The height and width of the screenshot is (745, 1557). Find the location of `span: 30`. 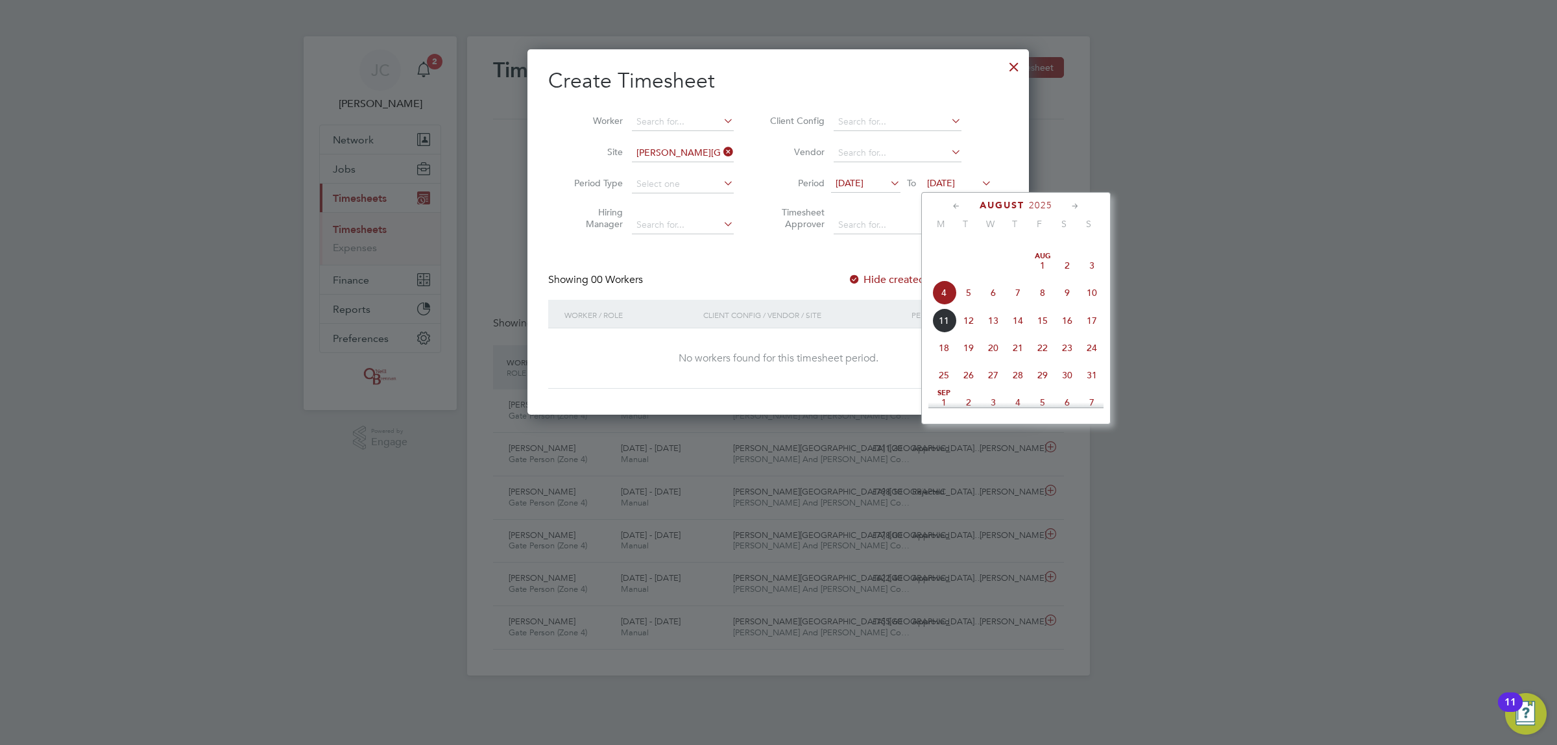

span: 30 is located at coordinates (1067, 375).